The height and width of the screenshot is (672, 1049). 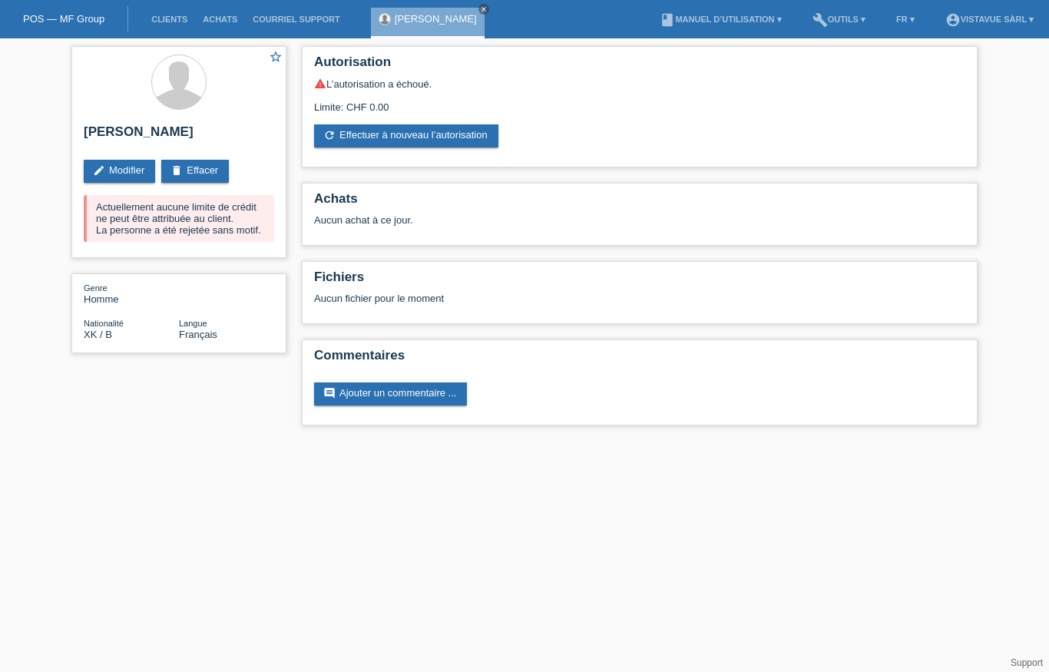 What do you see at coordinates (667, 20) in the screenshot?
I see `i: book` at bounding box center [667, 20].